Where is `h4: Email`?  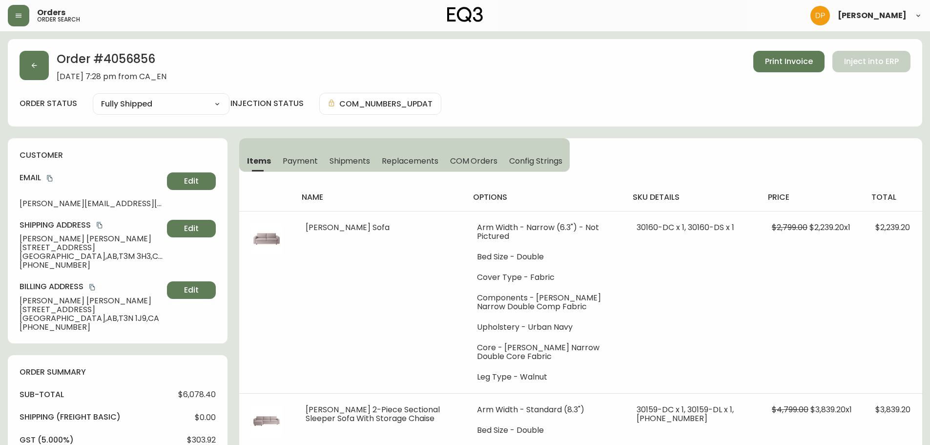
h4: Email is located at coordinates (91, 178).